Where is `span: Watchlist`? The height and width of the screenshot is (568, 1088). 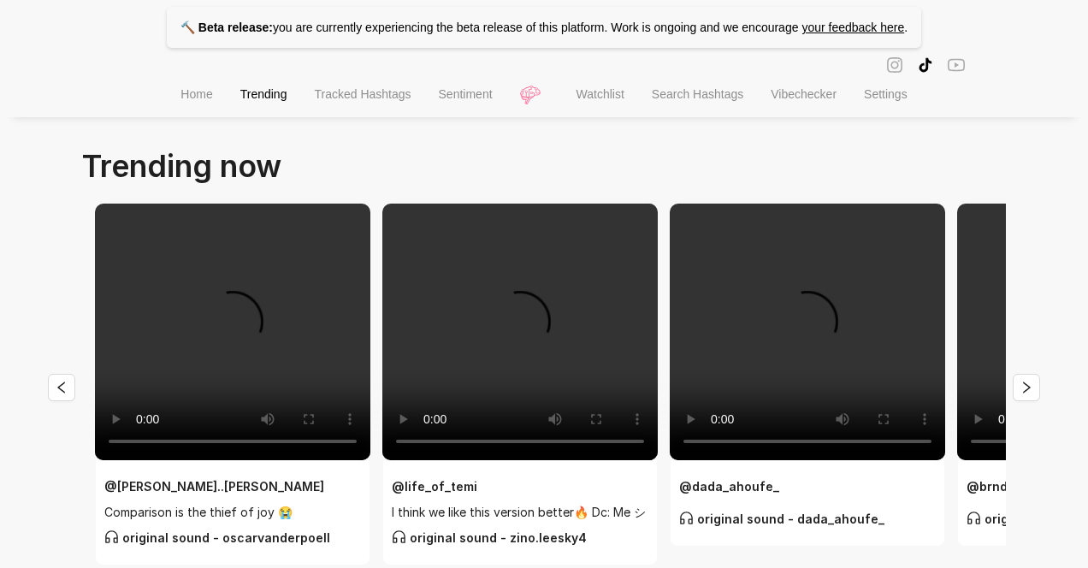
span: Watchlist is located at coordinates (601, 94).